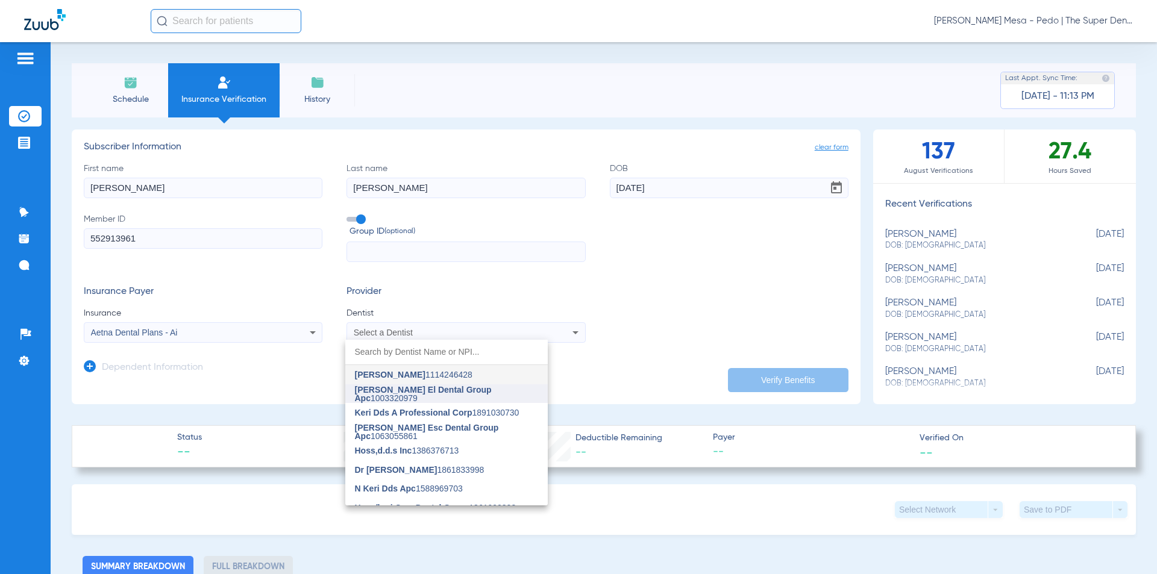 This screenshot has width=1157, height=574. I want to click on span: 1386376713, so click(407, 451).